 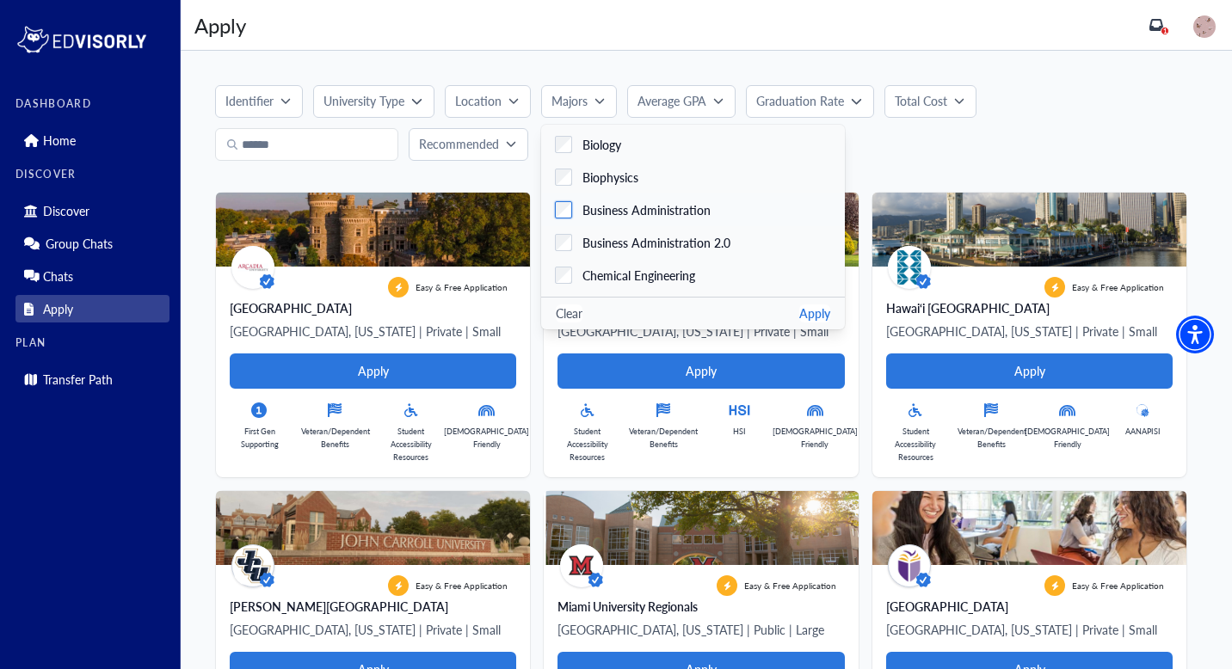 What do you see at coordinates (92, 140) in the screenshot?
I see `div: Home` at bounding box center [92, 140].